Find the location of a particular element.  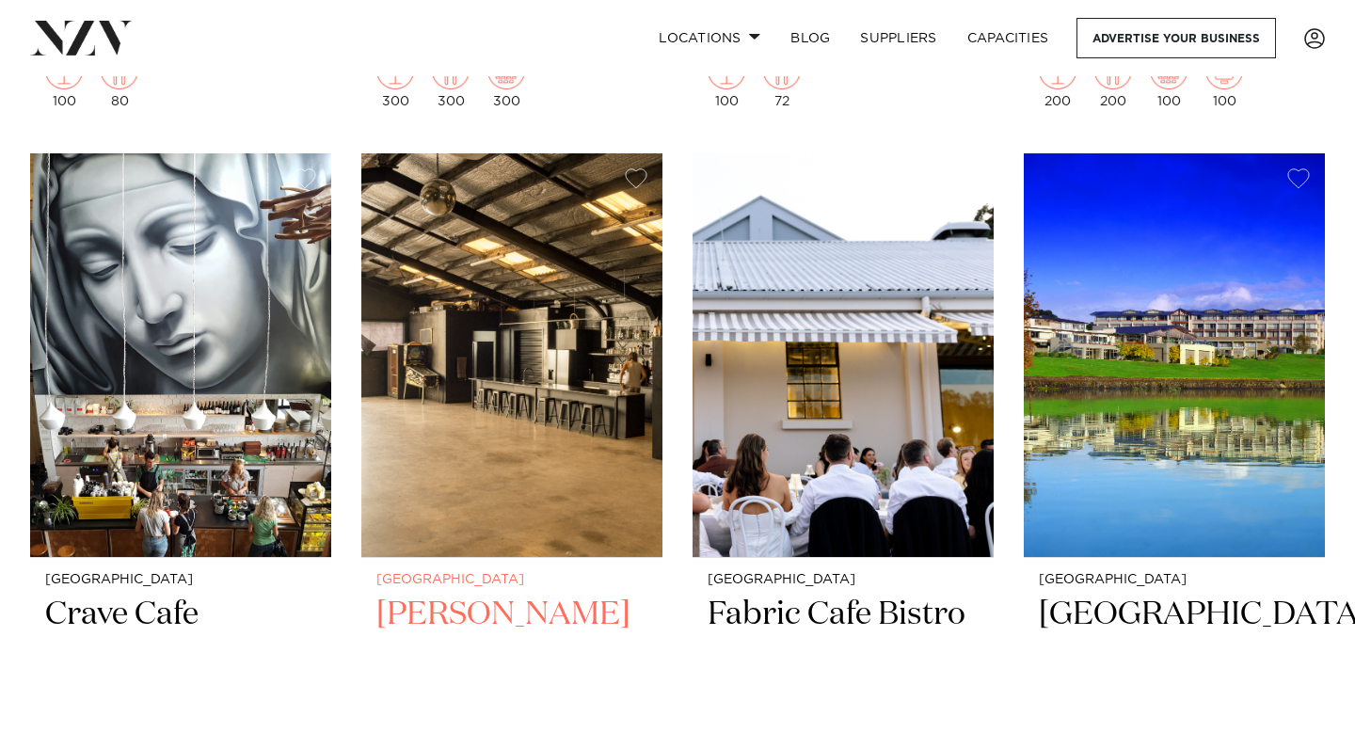

a: Capacities is located at coordinates (1008, 38).